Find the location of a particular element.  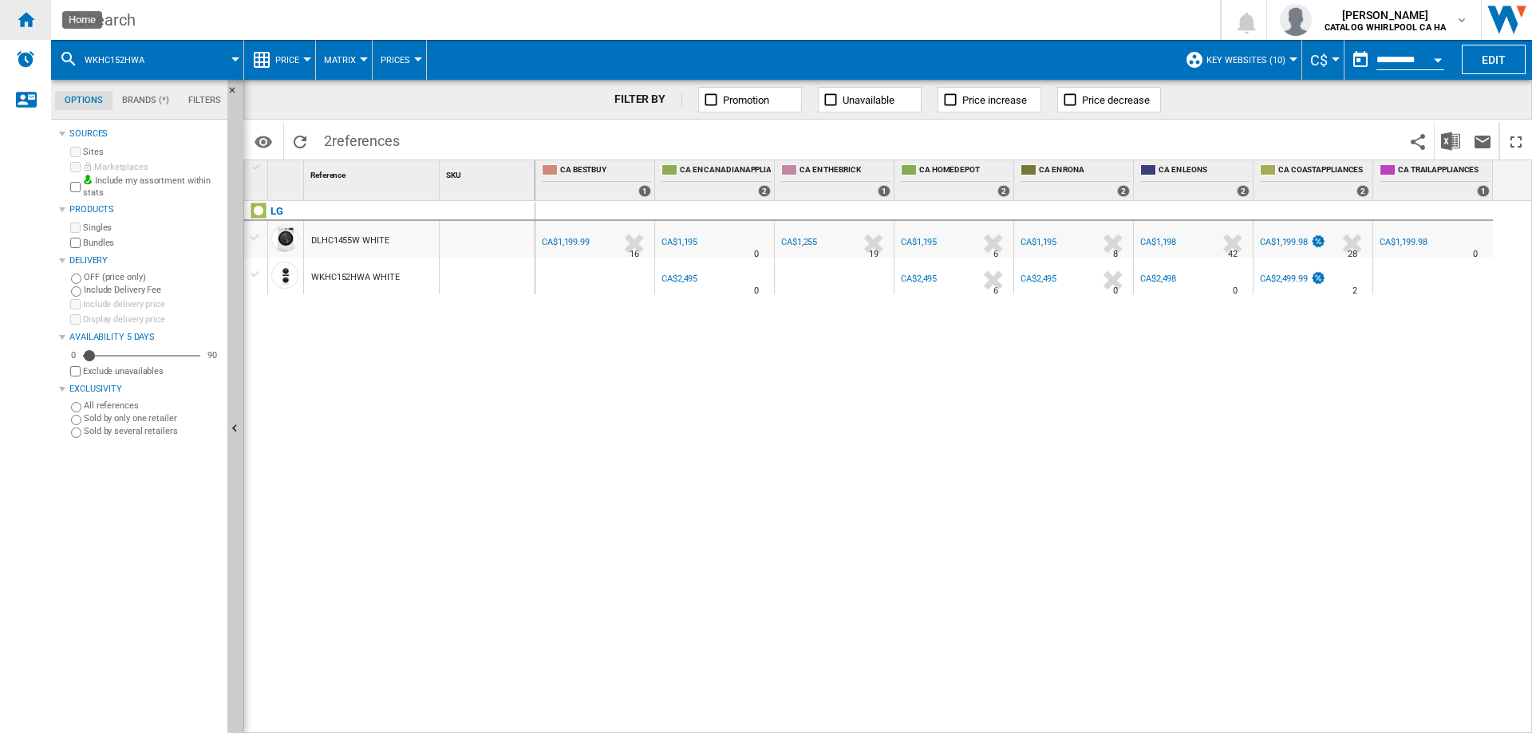

img: promotionV3.png is located at coordinates (1318, 278).